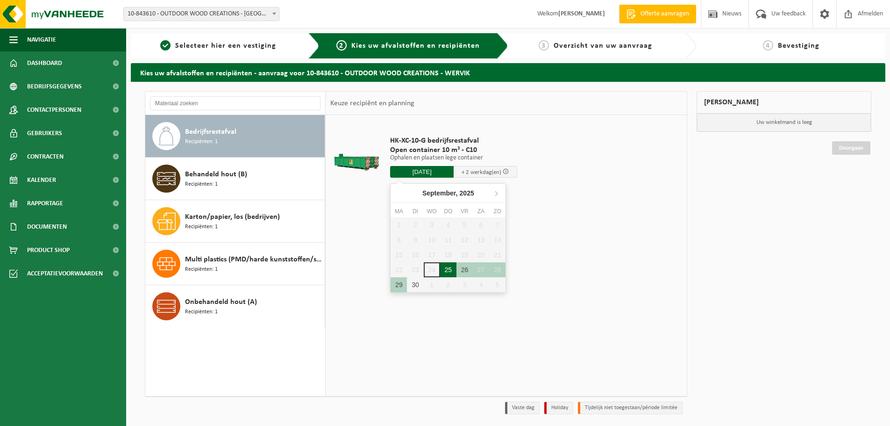  Describe the element at coordinates (464, 270) in the screenshot. I see `div: 26` at that location.